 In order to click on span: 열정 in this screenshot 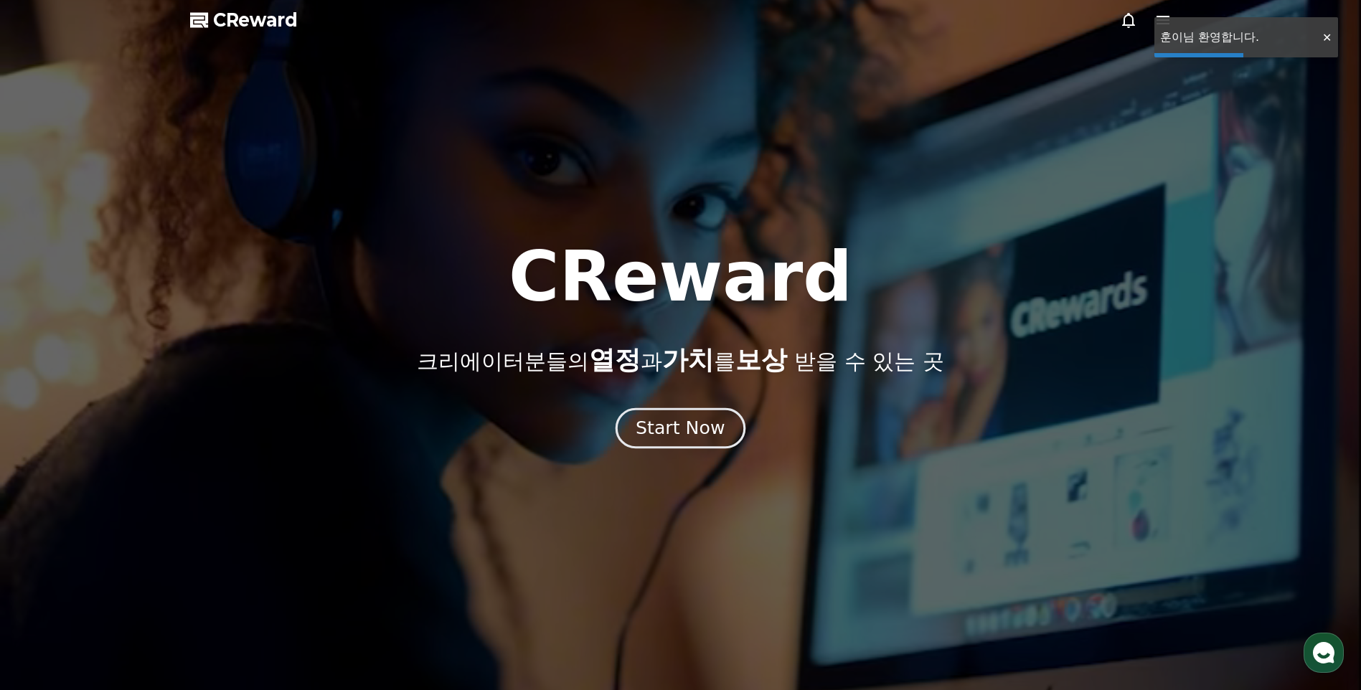, I will do `click(615, 359)`.